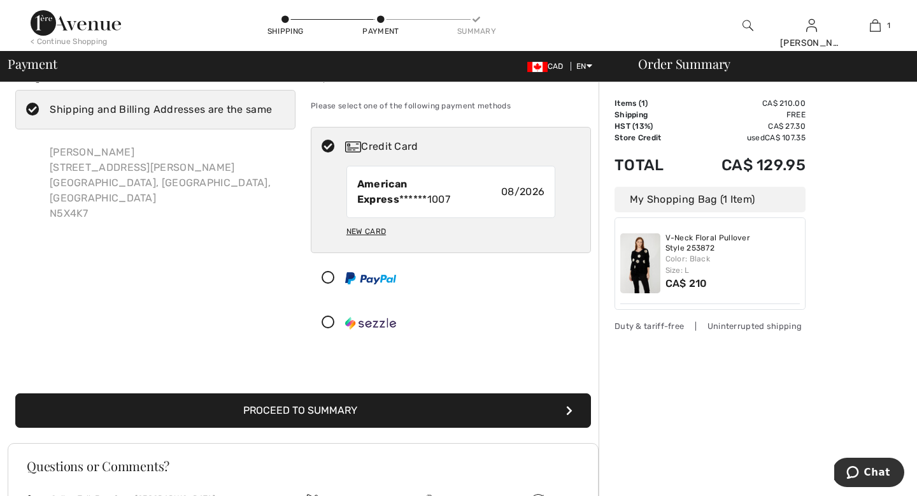 The image size is (917, 496). Describe the element at coordinates (733, 243) in the screenshot. I see `a: V-Neck Floral Pullover Style 253872` at that location.